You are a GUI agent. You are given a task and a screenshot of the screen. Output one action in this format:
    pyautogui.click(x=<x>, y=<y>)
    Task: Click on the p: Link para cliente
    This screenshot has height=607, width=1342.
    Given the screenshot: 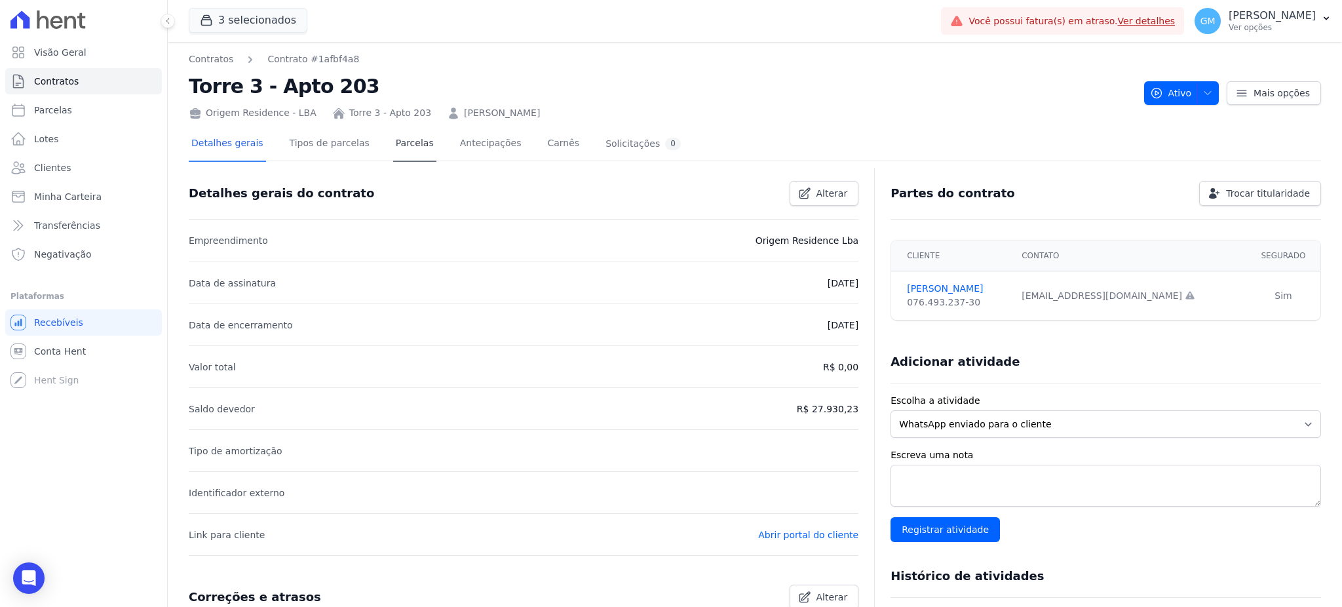 What is the action you would take?
    pyautogui.click(x=227, y=535)
    